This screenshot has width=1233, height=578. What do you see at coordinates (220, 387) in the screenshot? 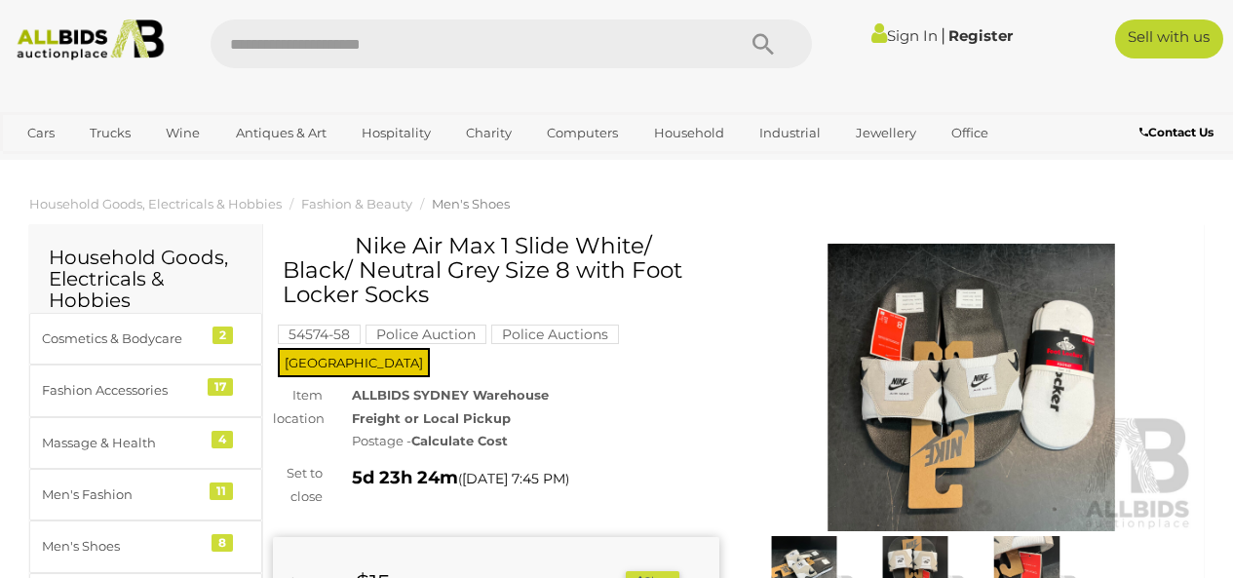
I see `div: 17` at bounding box center [220, 387].